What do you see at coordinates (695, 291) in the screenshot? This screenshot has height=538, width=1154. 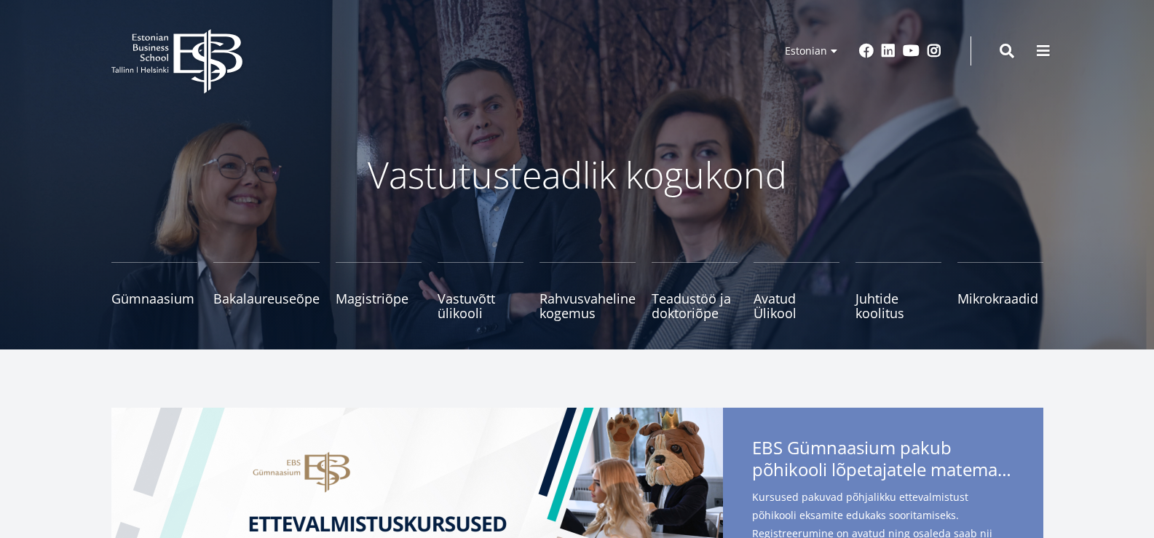 I see `a: Teadustöö ja doktoriõpe` at bounding box center [695, 291].